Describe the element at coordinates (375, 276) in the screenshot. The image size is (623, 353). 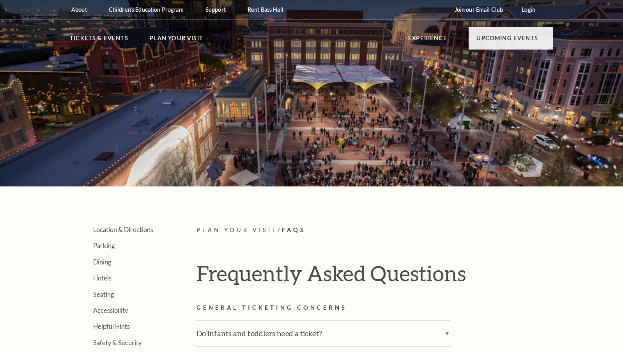
I see `h1: Frequently Asked Questions` at that location.